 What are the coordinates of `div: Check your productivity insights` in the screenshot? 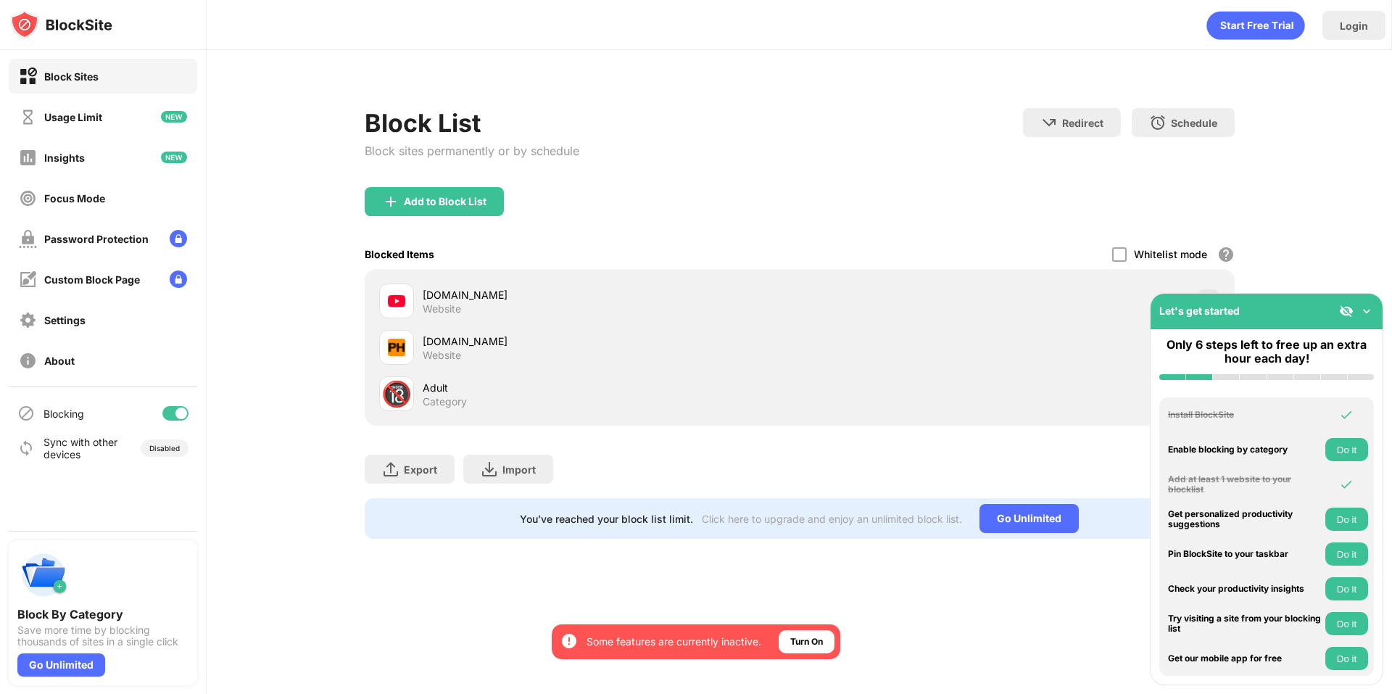 It's located at (1245, 589).